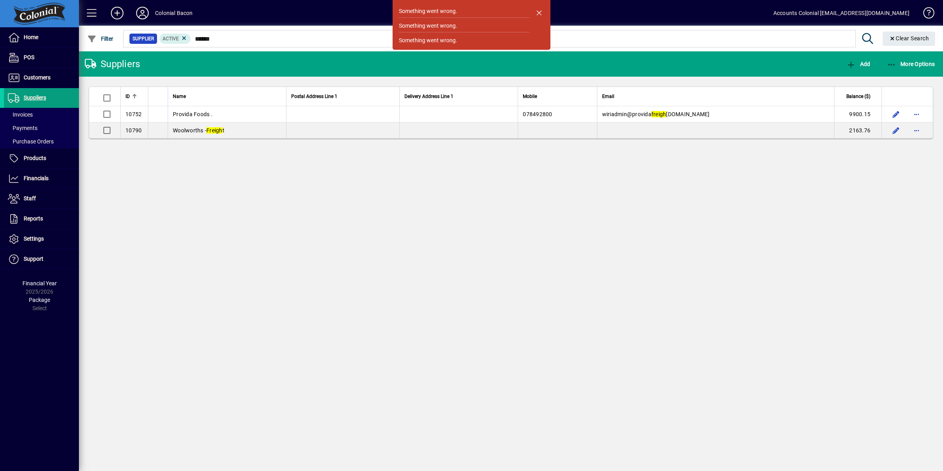 The width and height of the screenshot is (943, 471). I want to click on td: 2163.76, so click(858, 130).